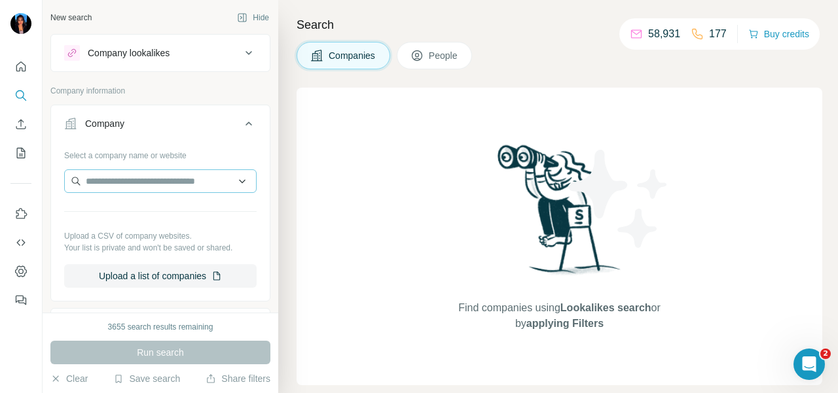 This screenshot has height=393, width=838. I want to click on button: Save search, so click(147, 379).